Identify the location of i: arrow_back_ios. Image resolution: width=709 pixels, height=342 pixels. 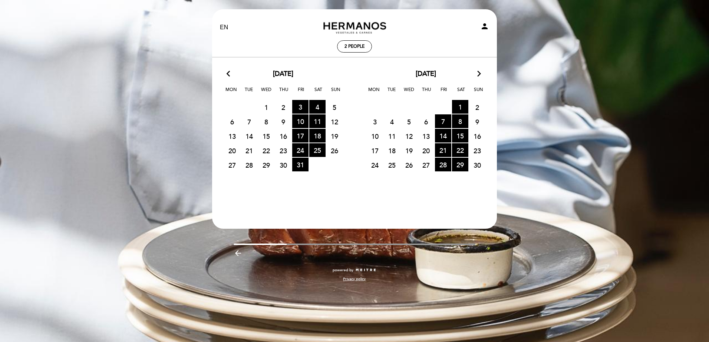
(230, 74).